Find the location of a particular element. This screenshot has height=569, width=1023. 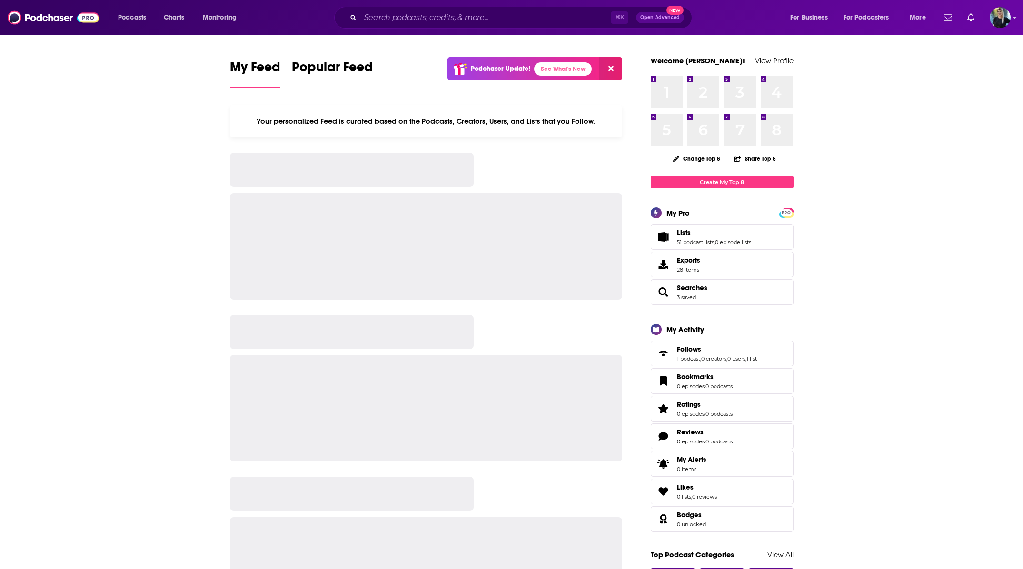

a: See What's New is located at coordinates (563, 69).